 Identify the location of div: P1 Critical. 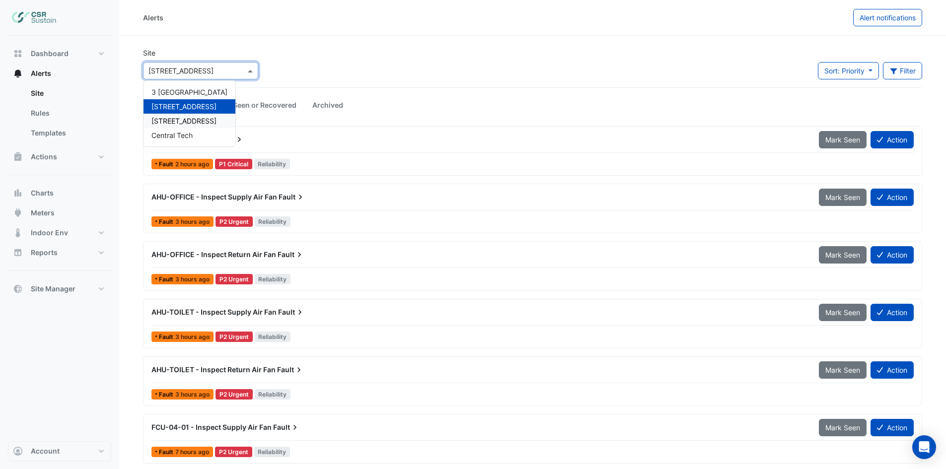
(233, 164).